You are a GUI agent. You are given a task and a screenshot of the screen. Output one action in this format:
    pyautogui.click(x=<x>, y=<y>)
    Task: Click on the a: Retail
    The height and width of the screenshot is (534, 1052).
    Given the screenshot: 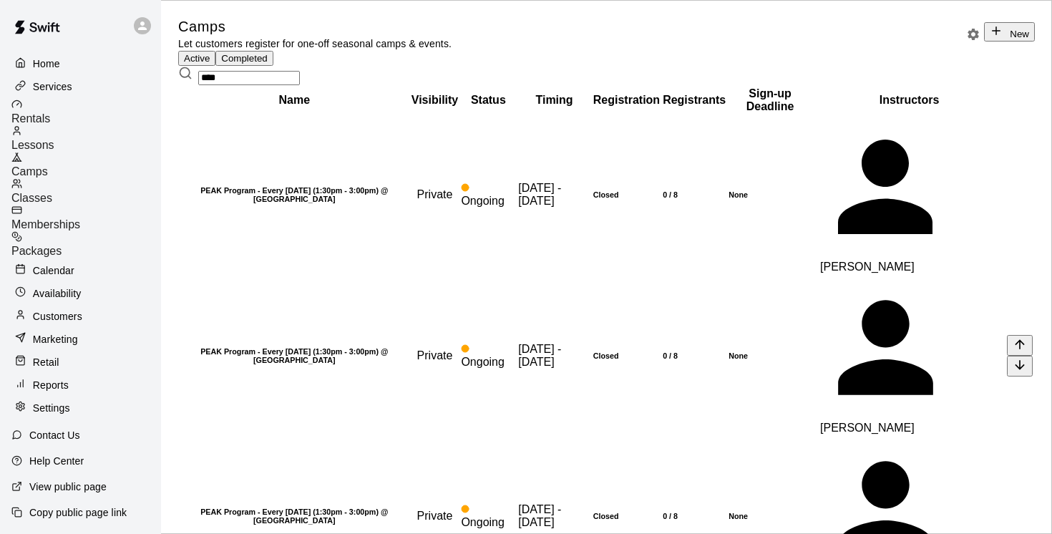 What is the action you would take?
    pyautogui.click(x=80, y=362)
    